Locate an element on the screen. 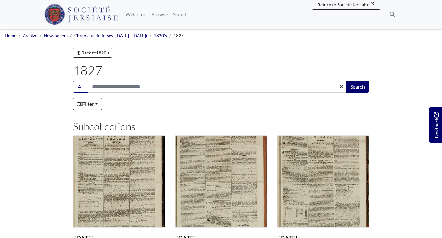 The width and height of the screenshot is (442, 238). img: Société Jersiaise is located at coordinates (81, 14).